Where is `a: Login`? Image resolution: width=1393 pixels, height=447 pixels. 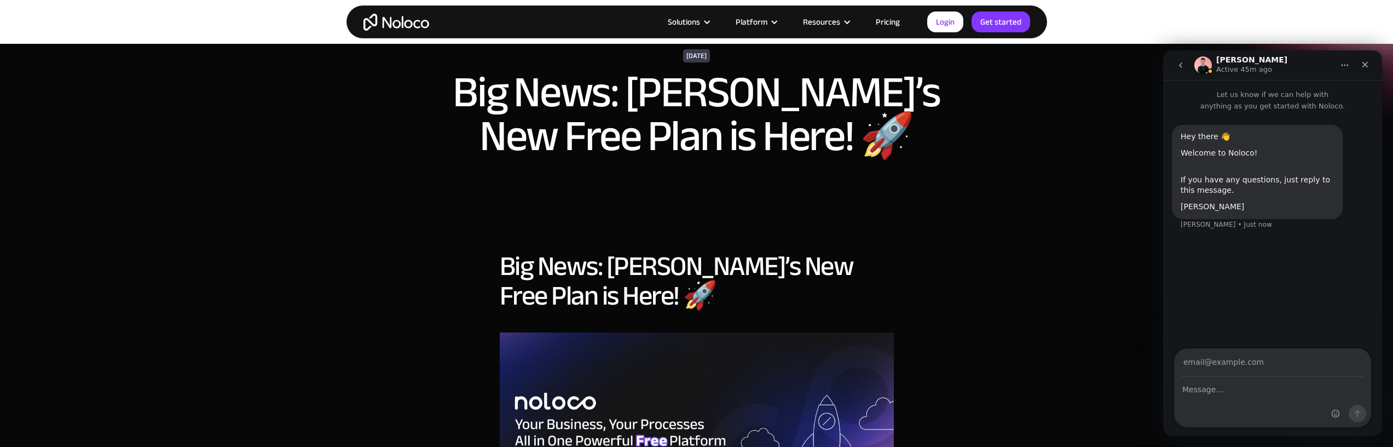
a: Login is located at coordinates (945, 22).